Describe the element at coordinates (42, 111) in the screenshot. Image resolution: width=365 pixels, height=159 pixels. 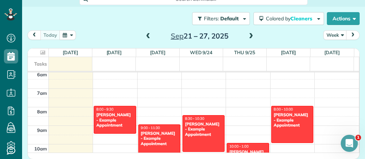
I see `span: 8am` at that location.